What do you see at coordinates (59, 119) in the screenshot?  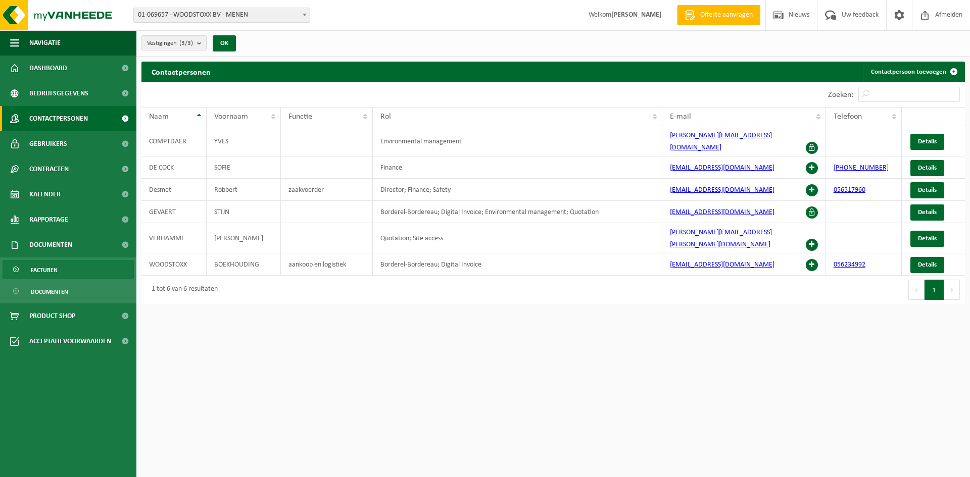 I see `span: Contactpersonen` at bounding box center [59, 119].